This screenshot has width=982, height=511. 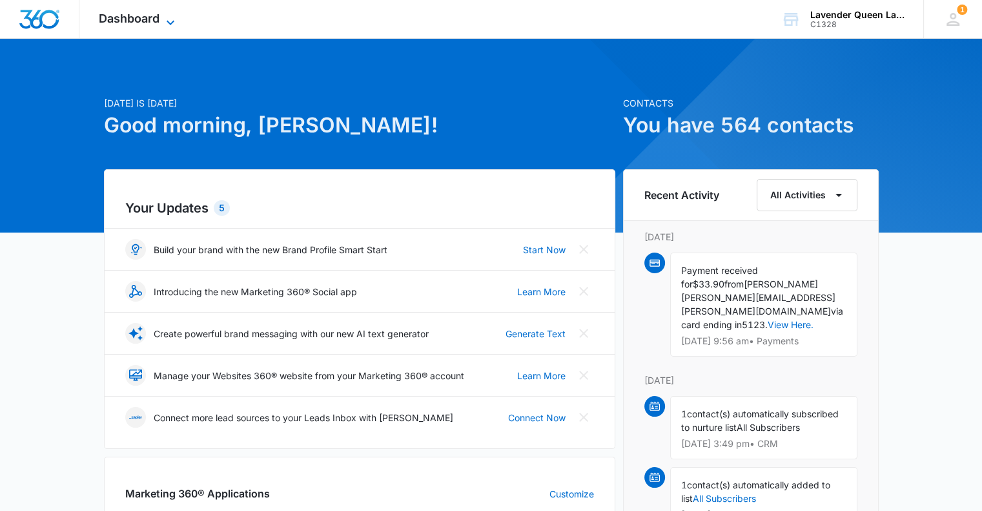 What do you see at coordinates (572, 493) in the screenshot?
I see `a: Customize` at bounding box center [572, 493].